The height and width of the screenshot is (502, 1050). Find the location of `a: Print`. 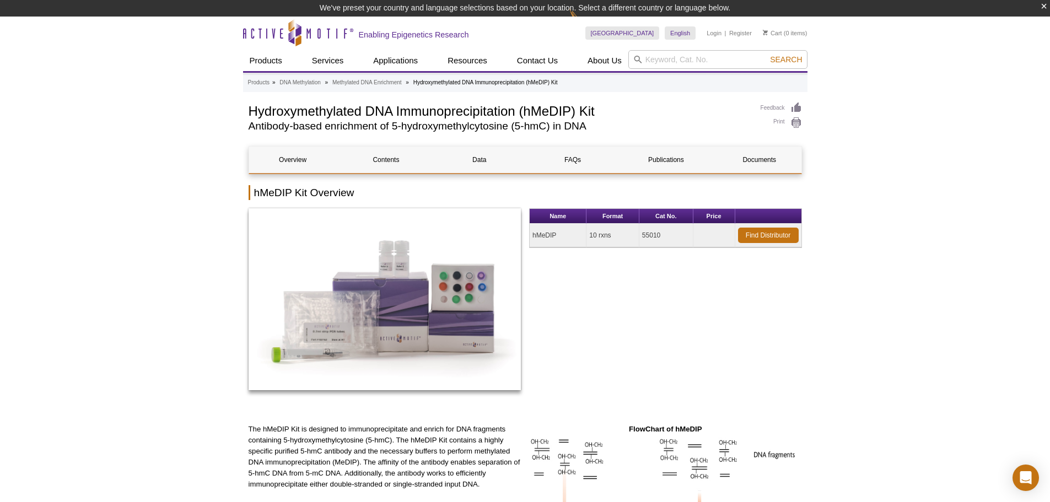

a: Print is located at coordinates (781, 123).